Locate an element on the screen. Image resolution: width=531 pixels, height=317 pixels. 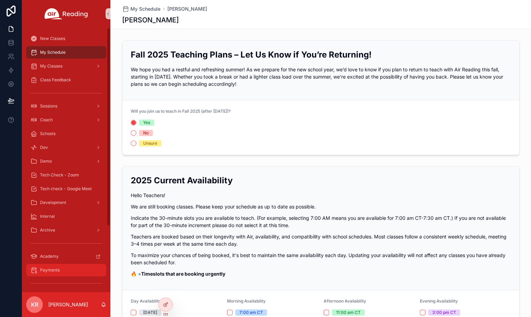
span: Evening Availability is located at coordinates (439, 301).